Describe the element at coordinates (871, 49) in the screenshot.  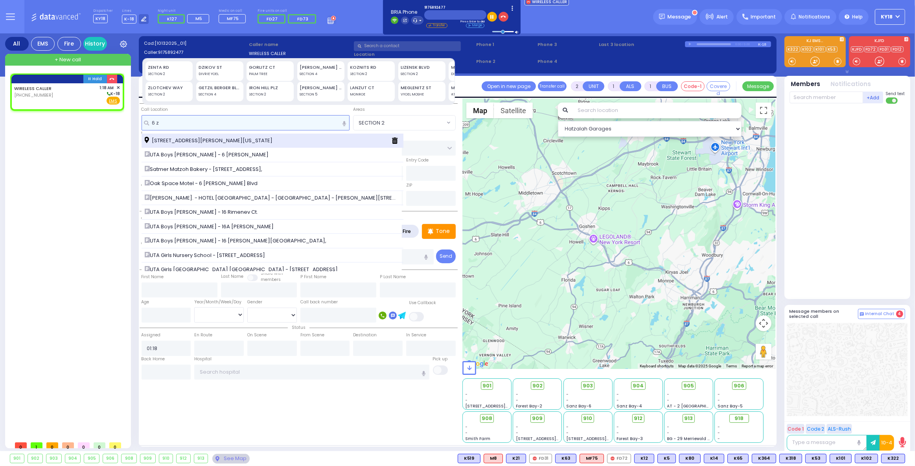
I see `a: FD72` at that location.